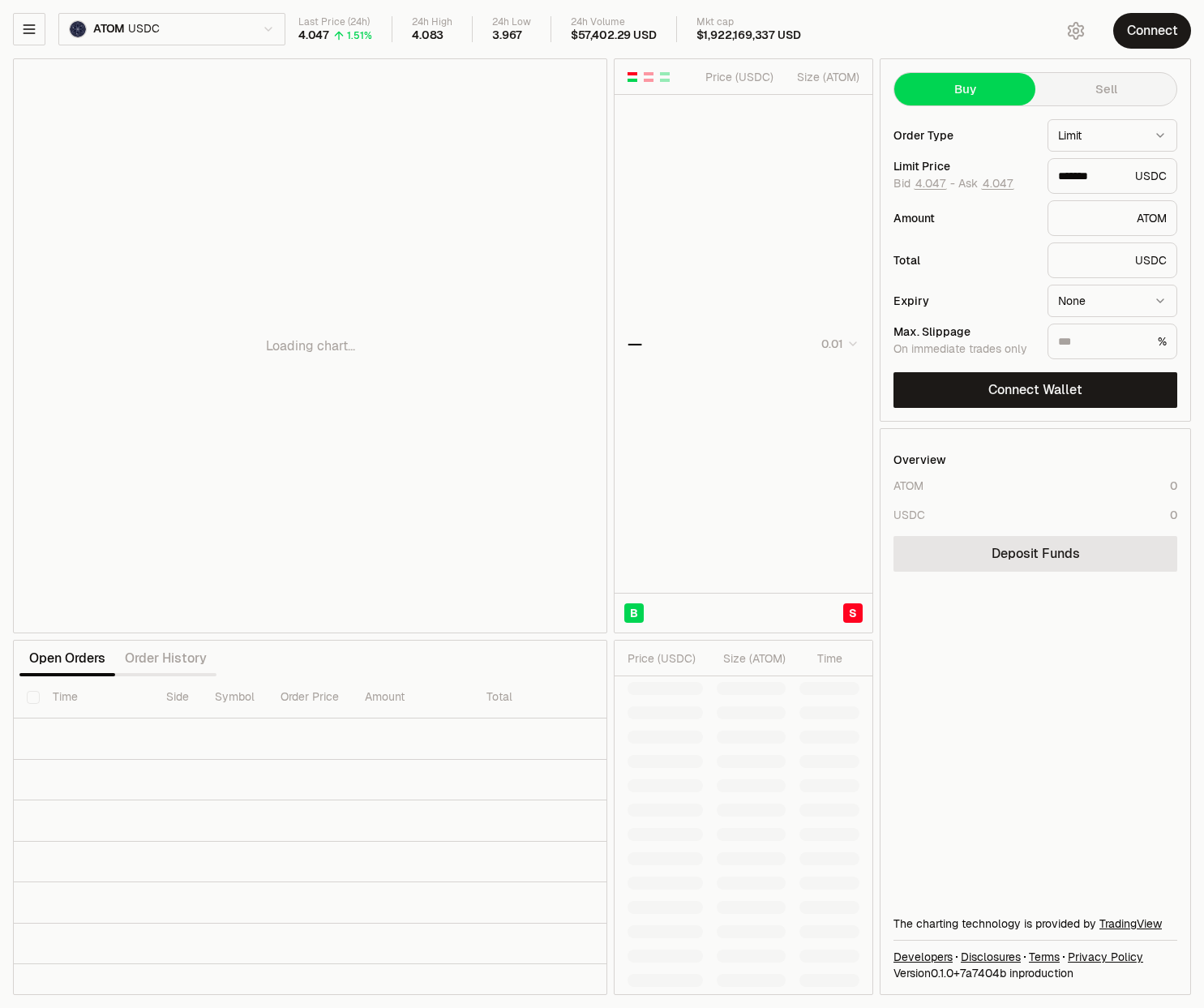  Describe the element at coordinates (1035, 973) in the screenshot. I see `div: Version 0.1.0 + in production` at that location.